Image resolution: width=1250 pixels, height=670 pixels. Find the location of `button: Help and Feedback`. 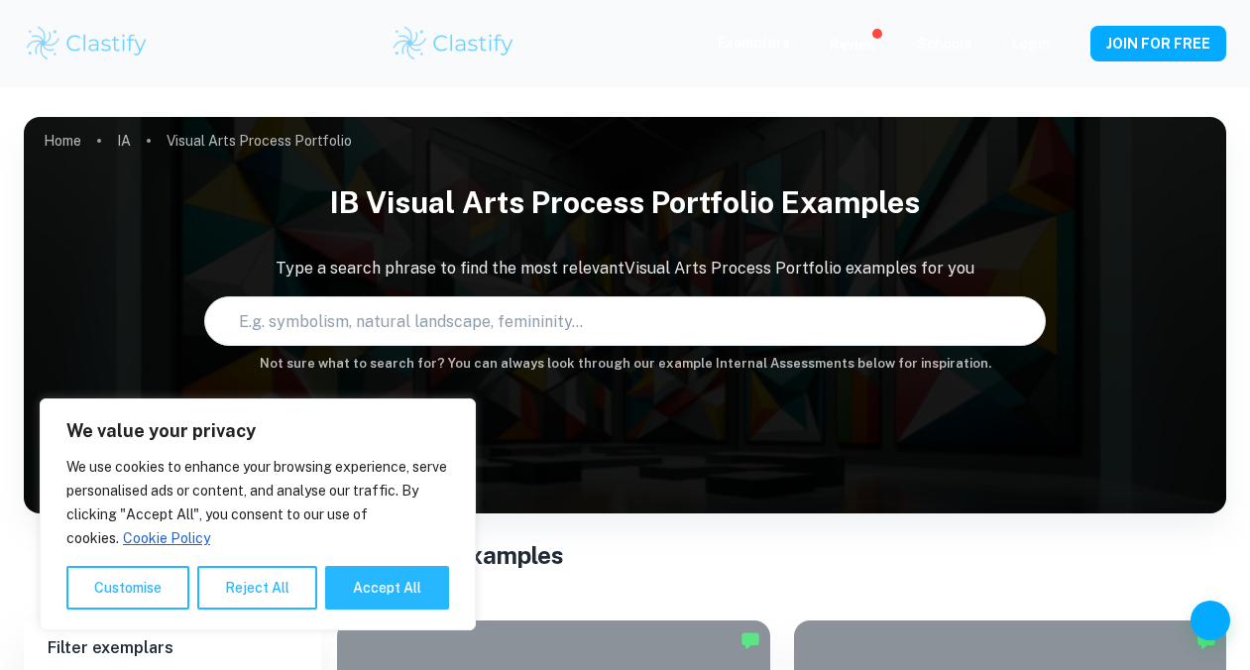

button: Help and Feedback is located at coordinates (1211, 621).